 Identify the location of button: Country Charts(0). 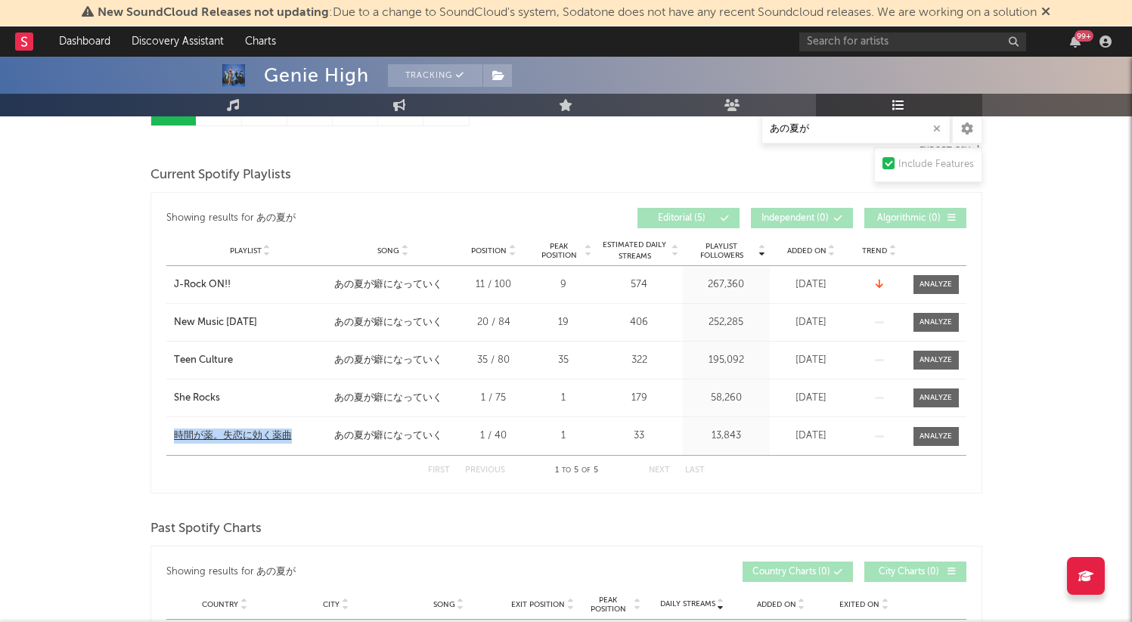
(797, 571).